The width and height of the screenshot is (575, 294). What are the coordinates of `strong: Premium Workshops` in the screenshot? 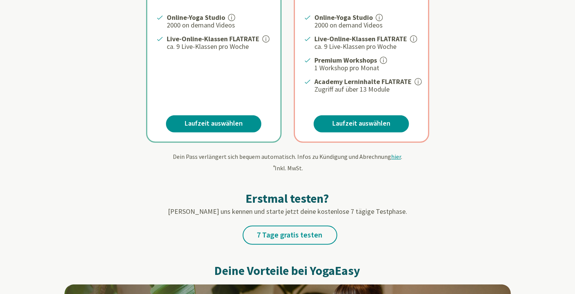 It's located at (346, 60).